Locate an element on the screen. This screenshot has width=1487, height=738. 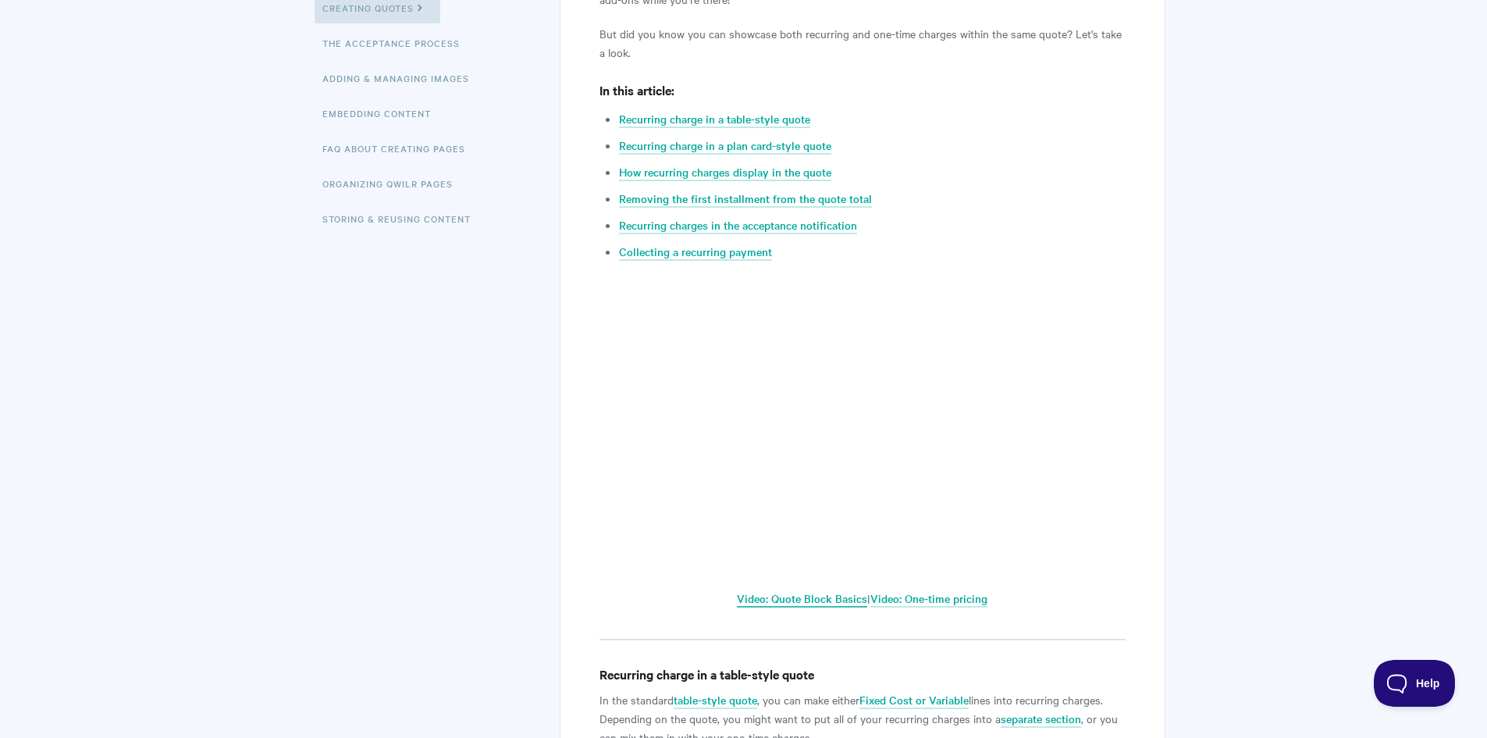
h4: Recurring charge in a table-style quote is located at coordinates (862, 674).